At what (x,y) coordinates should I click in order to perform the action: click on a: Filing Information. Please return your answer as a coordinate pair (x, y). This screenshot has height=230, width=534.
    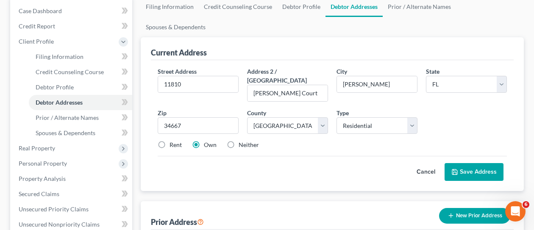
    Looking at the image, I should click on (80, 57).